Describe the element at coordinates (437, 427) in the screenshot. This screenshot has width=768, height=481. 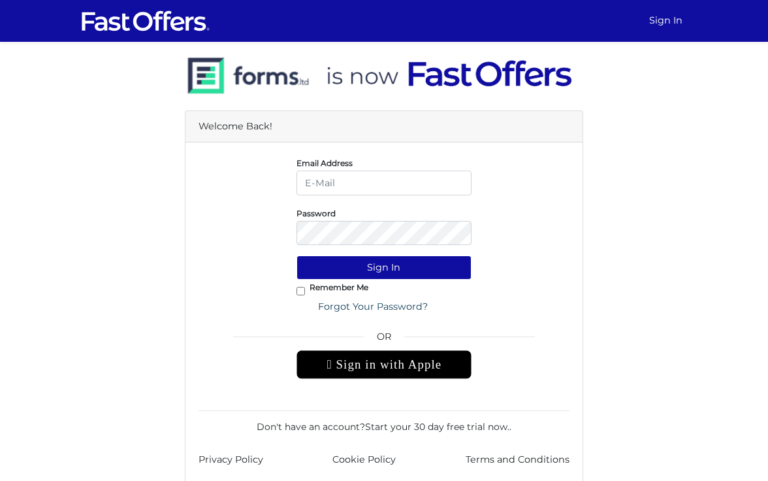
I see `a: Start your 30 day free trial now.` at that location.